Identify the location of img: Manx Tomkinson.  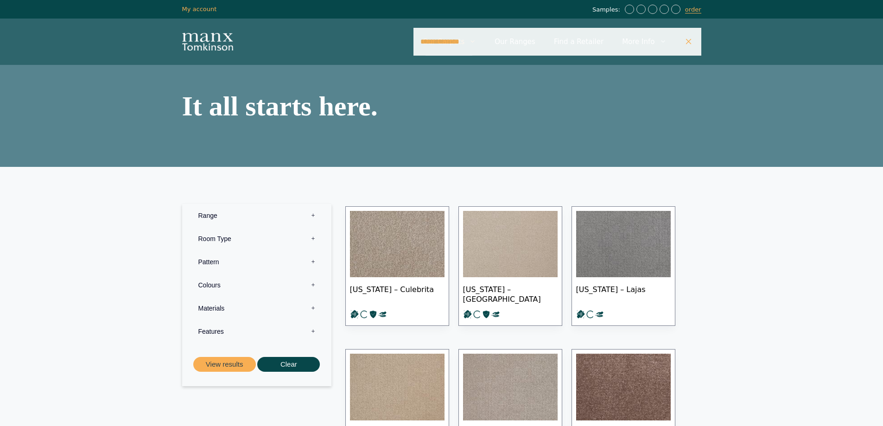
(208, 42).